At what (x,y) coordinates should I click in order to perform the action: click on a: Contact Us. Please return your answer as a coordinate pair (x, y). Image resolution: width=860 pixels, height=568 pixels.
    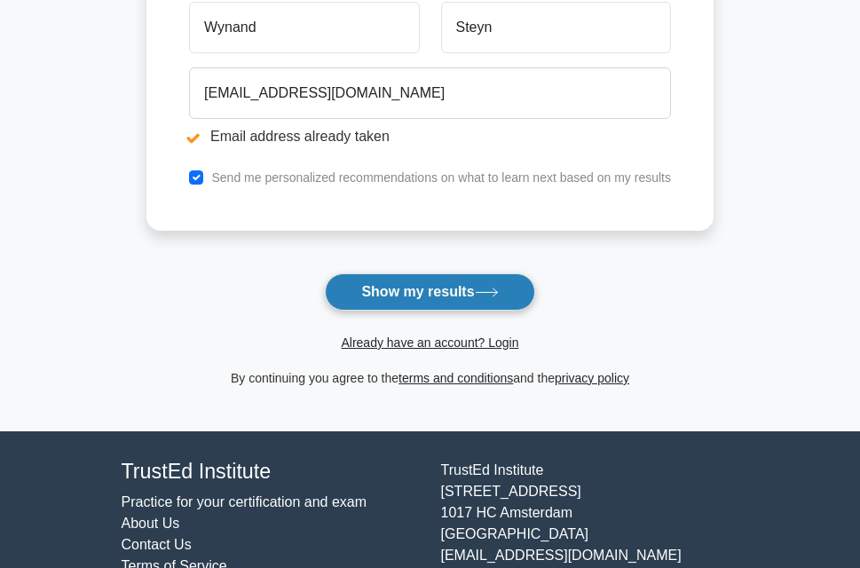
    Looking at the image, I should click on (156, 544).